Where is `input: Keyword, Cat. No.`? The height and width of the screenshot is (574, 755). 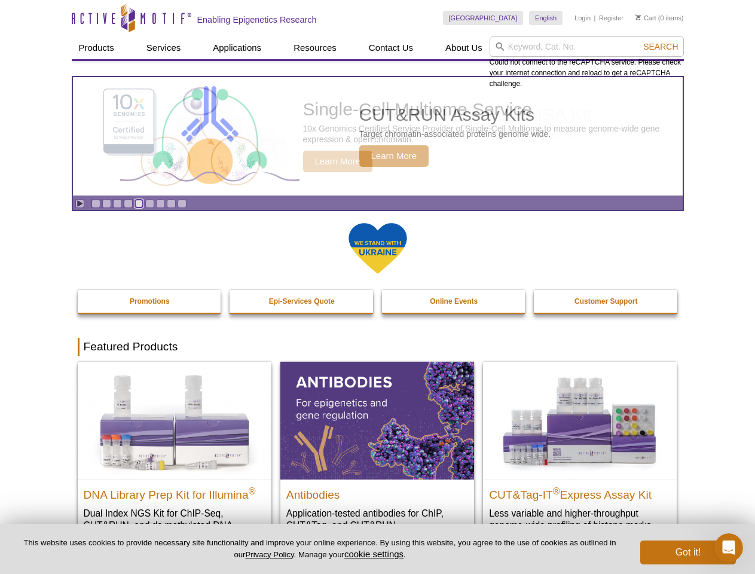 input: Keyword, Cat. No. is located at coordinates (586, 47).